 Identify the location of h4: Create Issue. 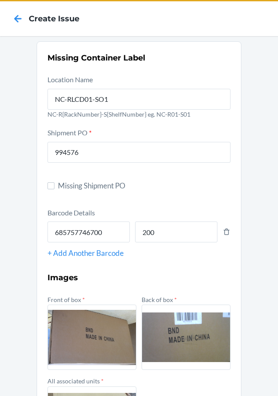
(54, 19).